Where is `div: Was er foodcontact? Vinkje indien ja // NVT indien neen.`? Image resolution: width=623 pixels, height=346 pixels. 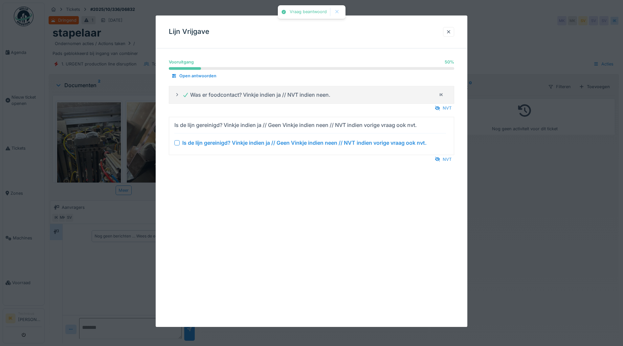 div: Was er foodcontact? Vinkje indien ja // NVT indien neen. is located at coordinates (256, 95).